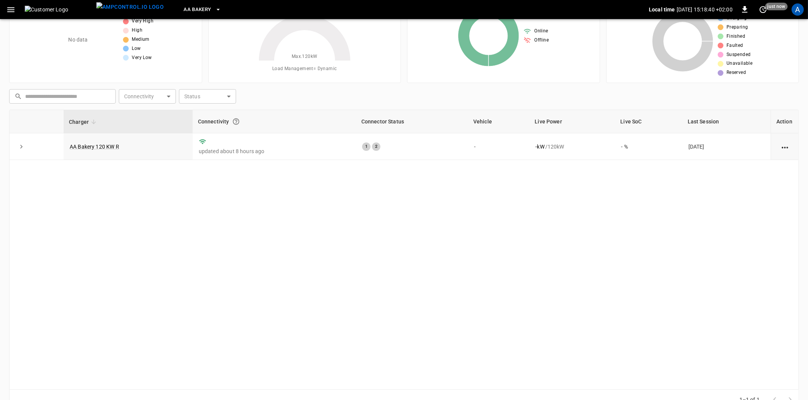 Image resolution: width=808 pixels, height=400 pixels. I want to click on span: Very High, so click(142, 21).